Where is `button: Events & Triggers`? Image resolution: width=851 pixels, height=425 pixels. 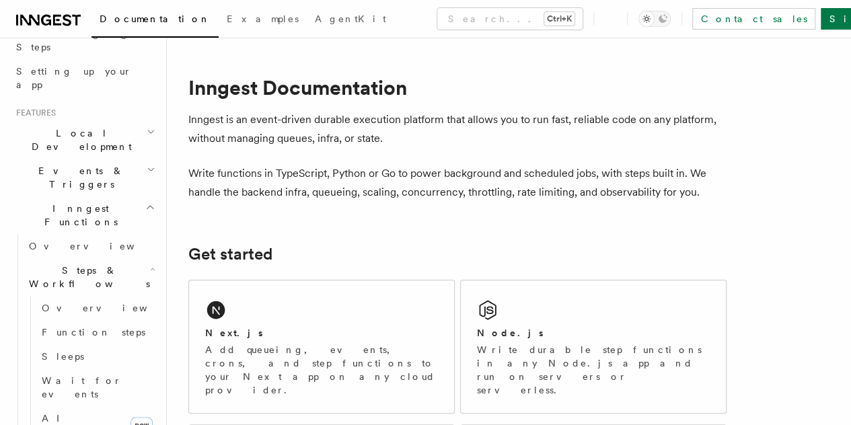 button: Events & Triggers is located at coordinates (84, 178).